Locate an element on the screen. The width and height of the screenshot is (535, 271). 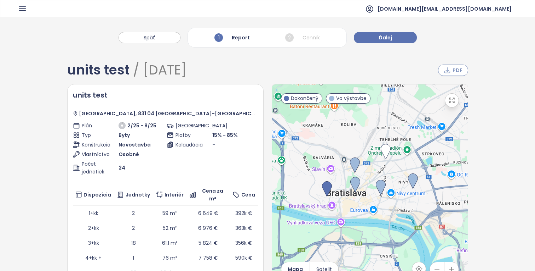
td: 4+kk + is located at coordinates (93, 257).